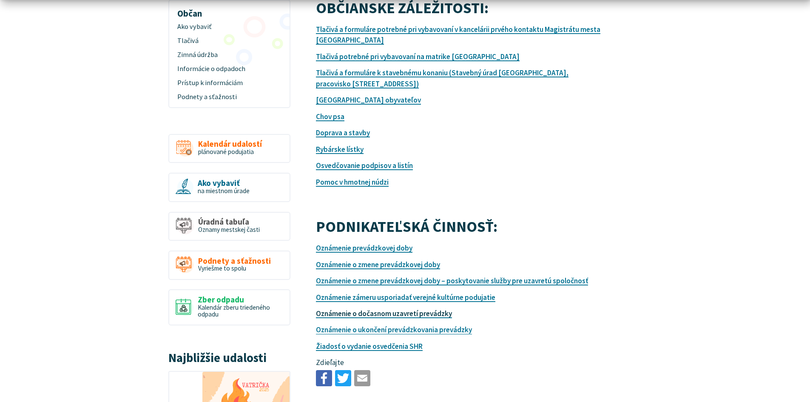 Image resolution: width=810 pixels, height=402 pixels. Describe the element at coordinates (229, 148) in the screenshot. I see `a: Kalendár udalostí plánované podujatia` at that location.